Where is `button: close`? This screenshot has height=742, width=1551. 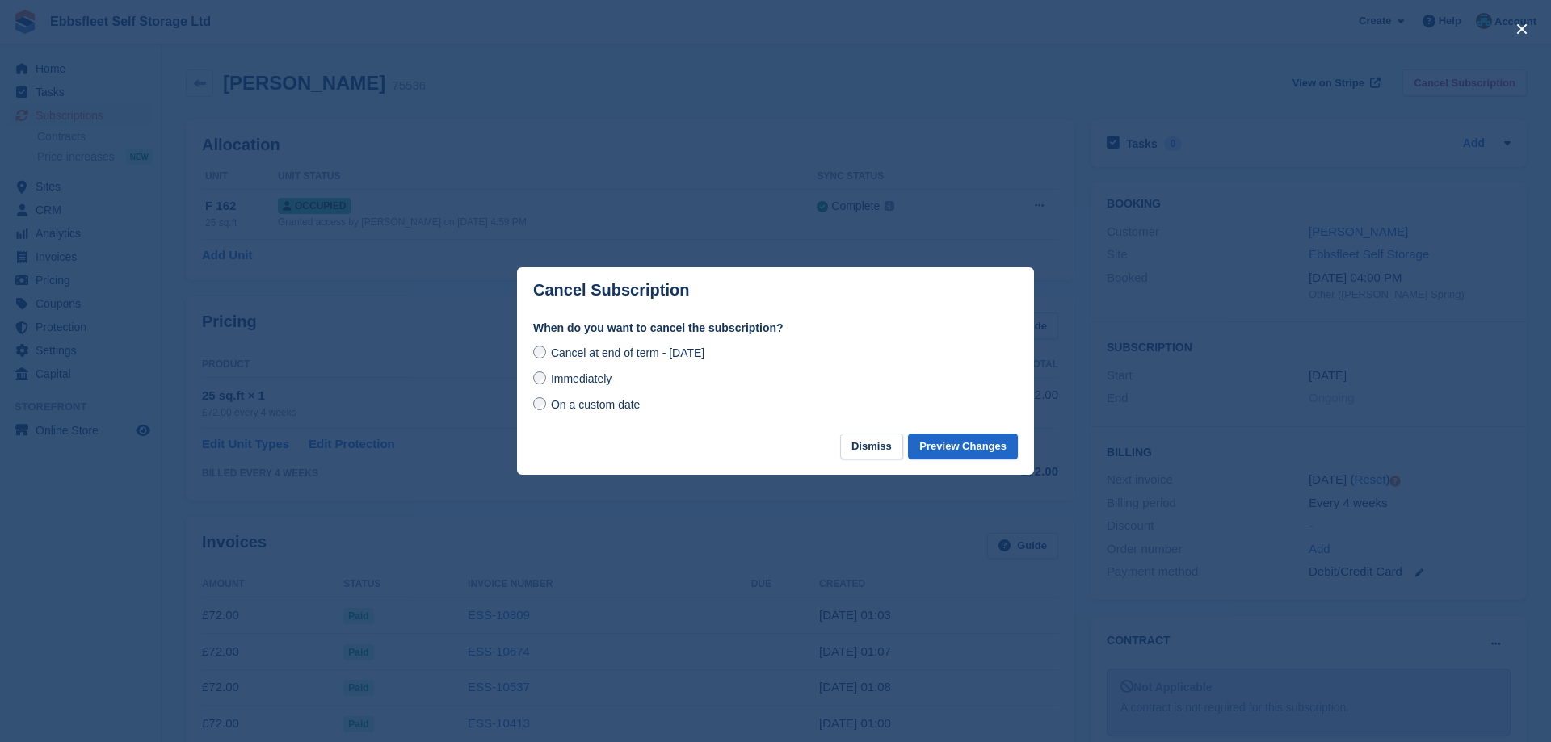
button: close is located at coordinates (1522, 29).